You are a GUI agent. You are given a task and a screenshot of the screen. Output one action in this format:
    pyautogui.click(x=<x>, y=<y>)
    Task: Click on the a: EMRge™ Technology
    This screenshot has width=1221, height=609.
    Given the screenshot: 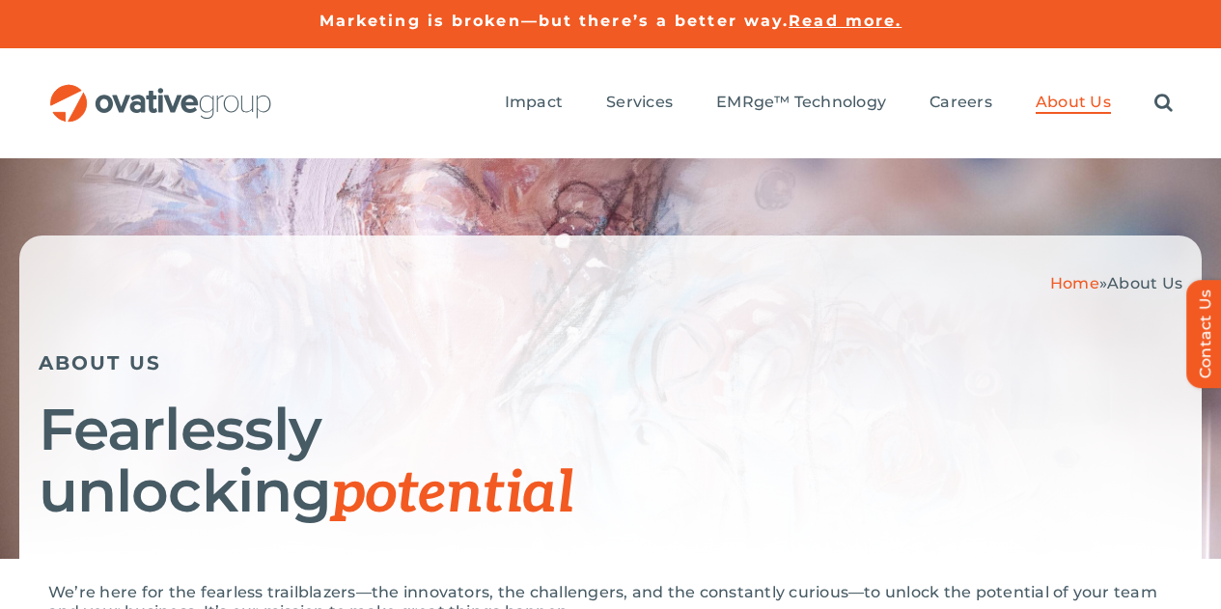 What is the action you would take?
    pyautogui.click(x=801, y=103)
    